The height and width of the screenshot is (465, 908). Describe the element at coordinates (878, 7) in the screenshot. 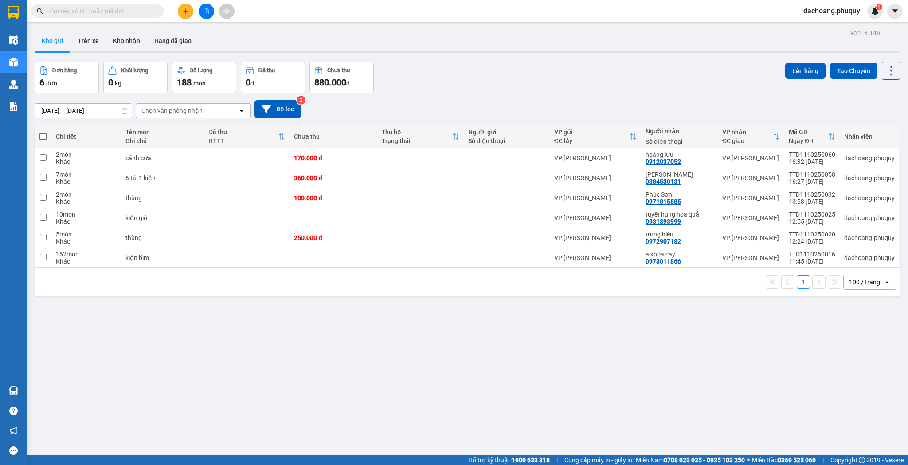

I see `span: 1` at that location.